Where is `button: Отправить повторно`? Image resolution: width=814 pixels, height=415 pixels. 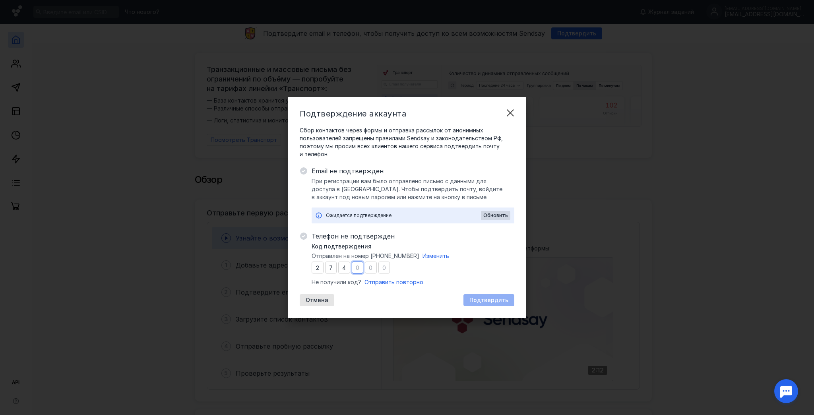 button: Отправить повторно is located at coordinates (394, 282).